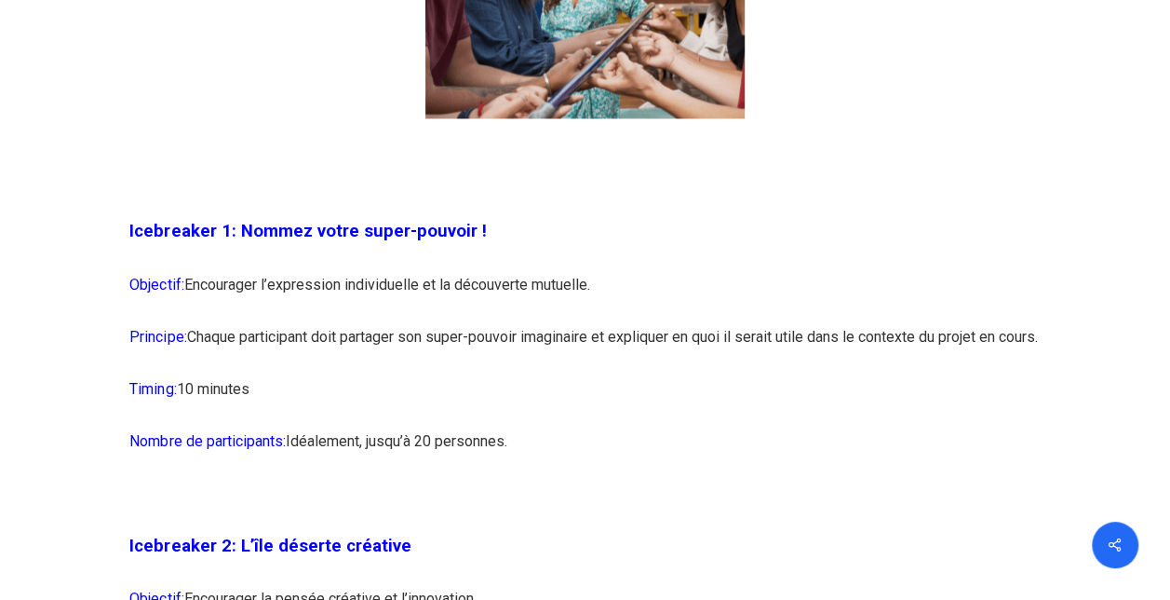 The height and width of the screenshot is (600, 1170). I want to click on span: Icebreaker 1: Nommez votre super-pouvoir !, so click(307, 231).